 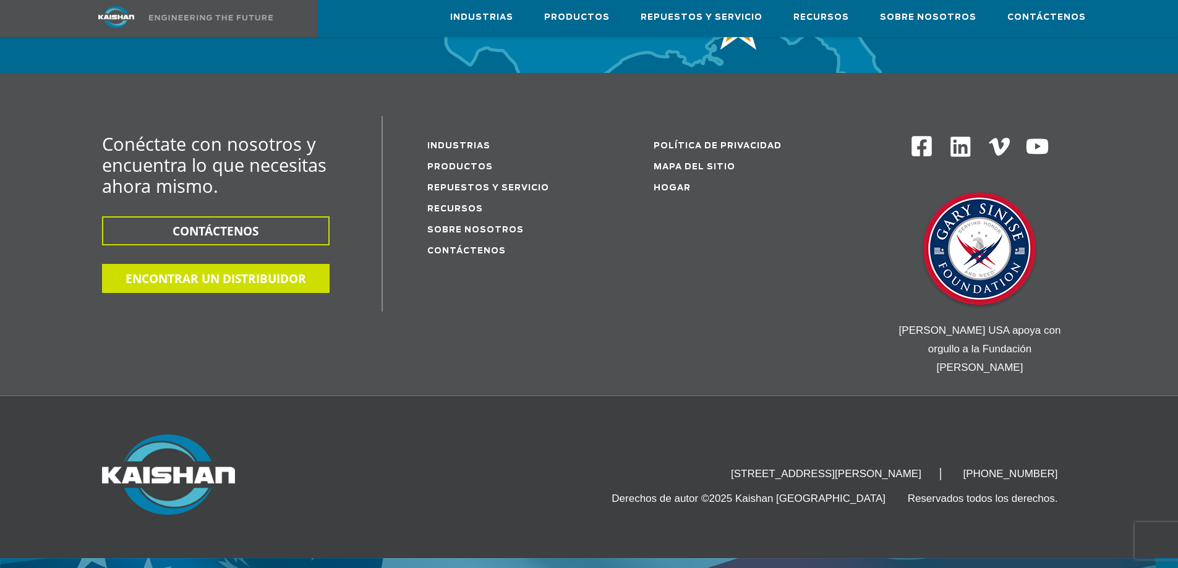 What do you see at coordinates (717, 146) in the screenshot?
I see `a: política de privacidad` at bounding box center [717, 146].